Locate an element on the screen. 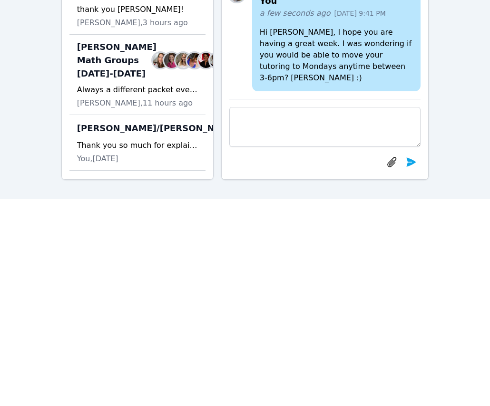  img: Johnicia Haynes is located at coordinates (206, 60).